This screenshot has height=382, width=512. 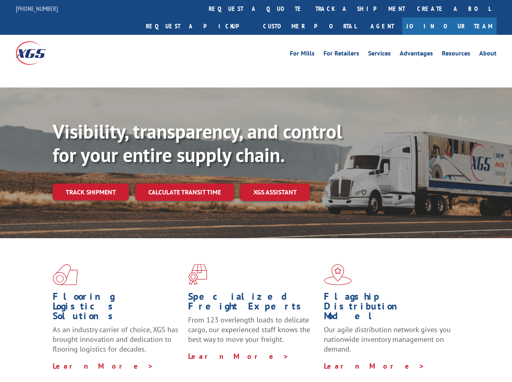 I want to click on a: Services, so click(x=379, y=55).